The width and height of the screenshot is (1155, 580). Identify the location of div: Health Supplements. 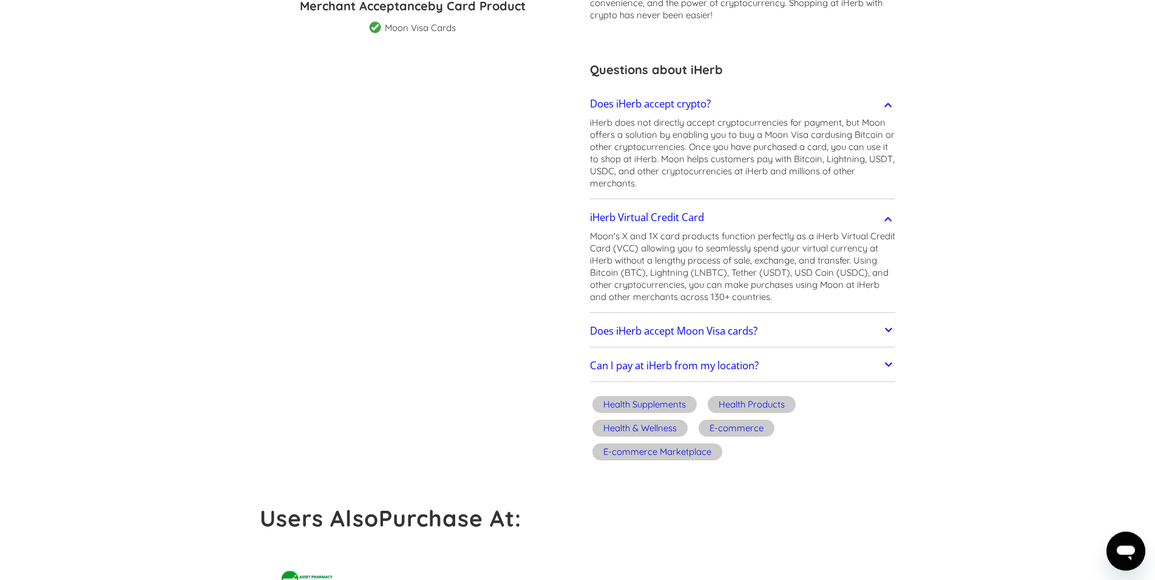
(645, 404).